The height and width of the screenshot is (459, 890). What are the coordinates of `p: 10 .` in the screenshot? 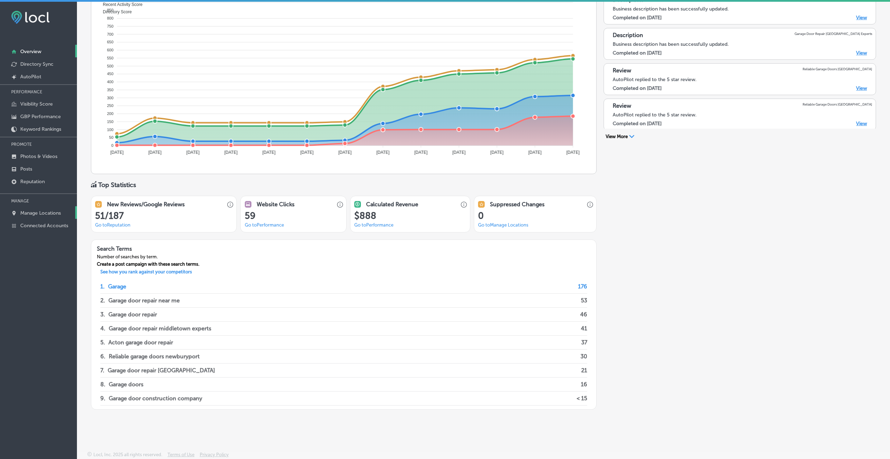 It's located at (104, 412).